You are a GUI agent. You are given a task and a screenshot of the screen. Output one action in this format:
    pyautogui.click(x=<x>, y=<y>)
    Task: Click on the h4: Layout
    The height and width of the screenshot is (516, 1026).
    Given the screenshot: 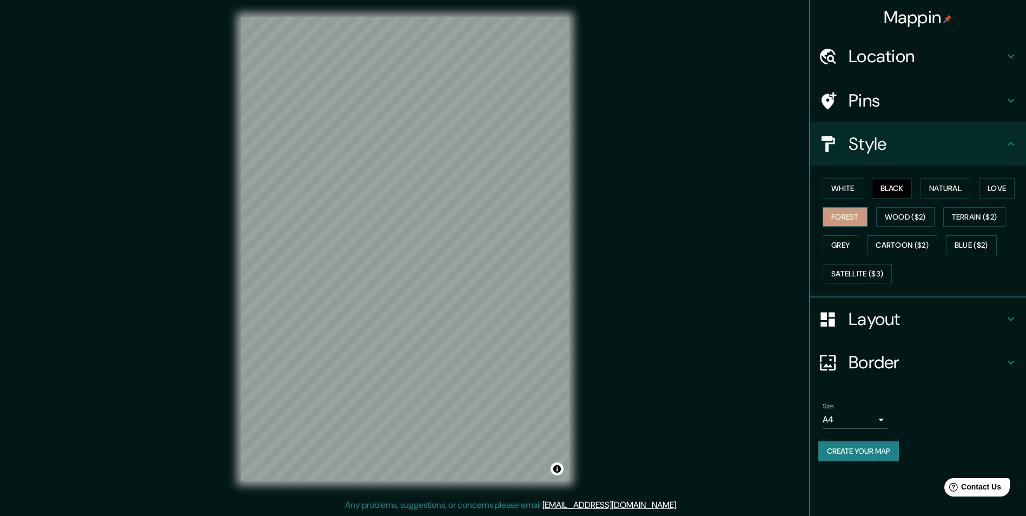 What is the action you would take?
    pyautogui.click(x=926, y=319)
    